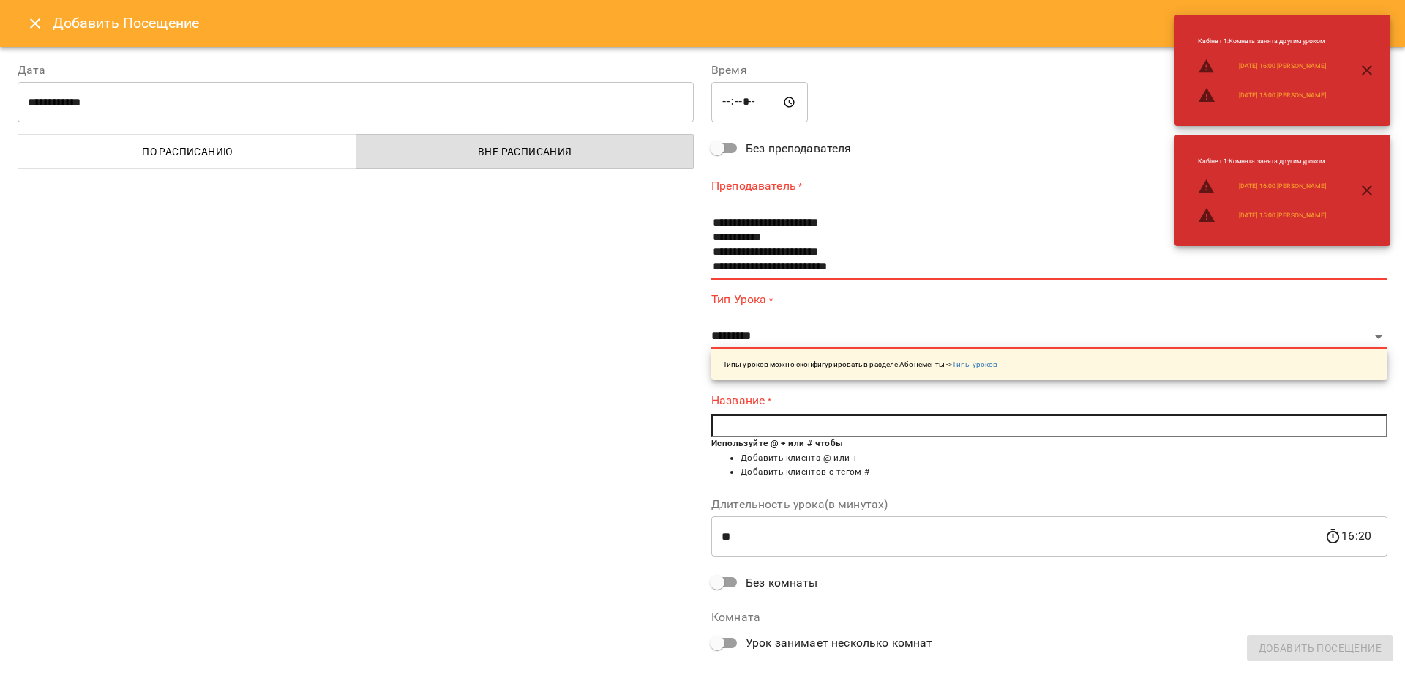  Describe the element at coordinates (1049, 185) in the screenshot. I see `label: Преподаватель` at that location.